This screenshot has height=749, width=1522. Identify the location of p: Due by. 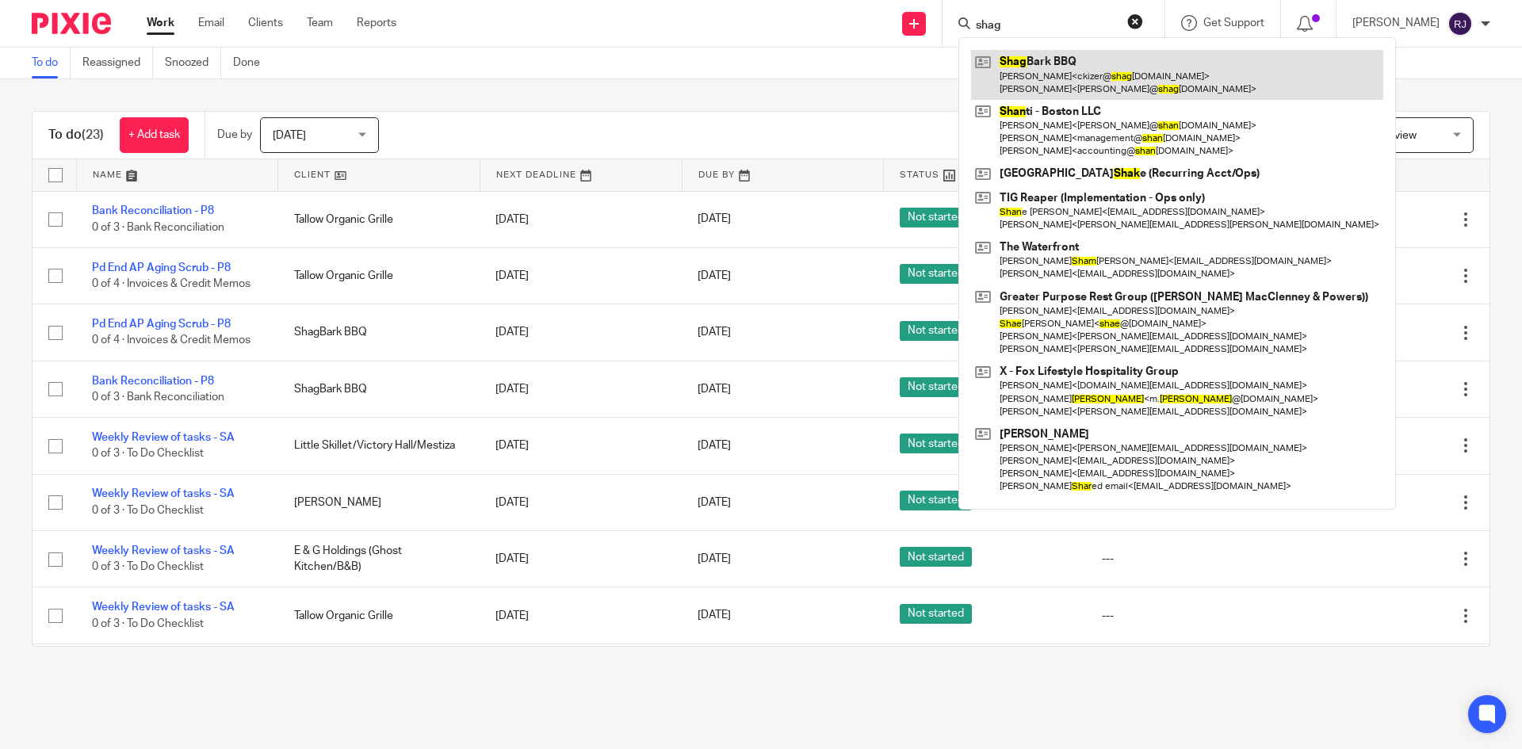
(235, 135).